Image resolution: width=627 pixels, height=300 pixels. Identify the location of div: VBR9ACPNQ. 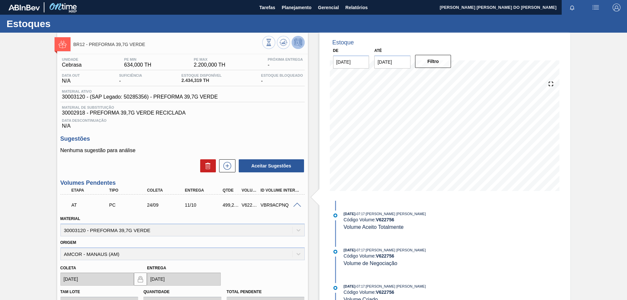
(280, 205).